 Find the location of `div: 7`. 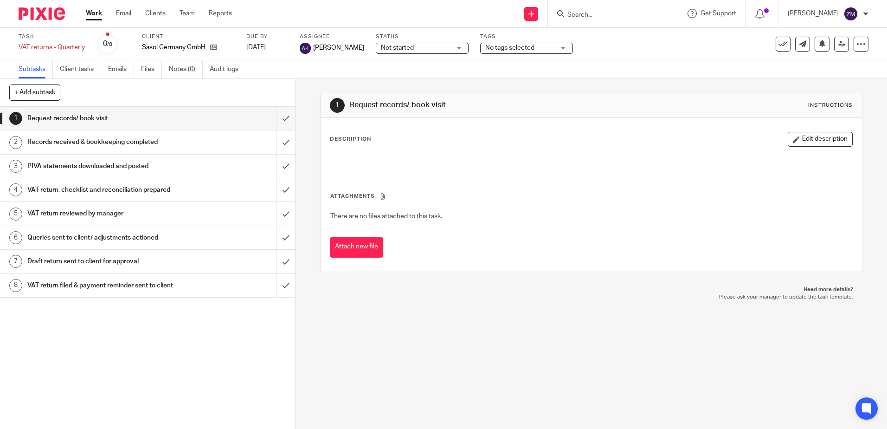

div: 7 is located at coordinates (16, 261).